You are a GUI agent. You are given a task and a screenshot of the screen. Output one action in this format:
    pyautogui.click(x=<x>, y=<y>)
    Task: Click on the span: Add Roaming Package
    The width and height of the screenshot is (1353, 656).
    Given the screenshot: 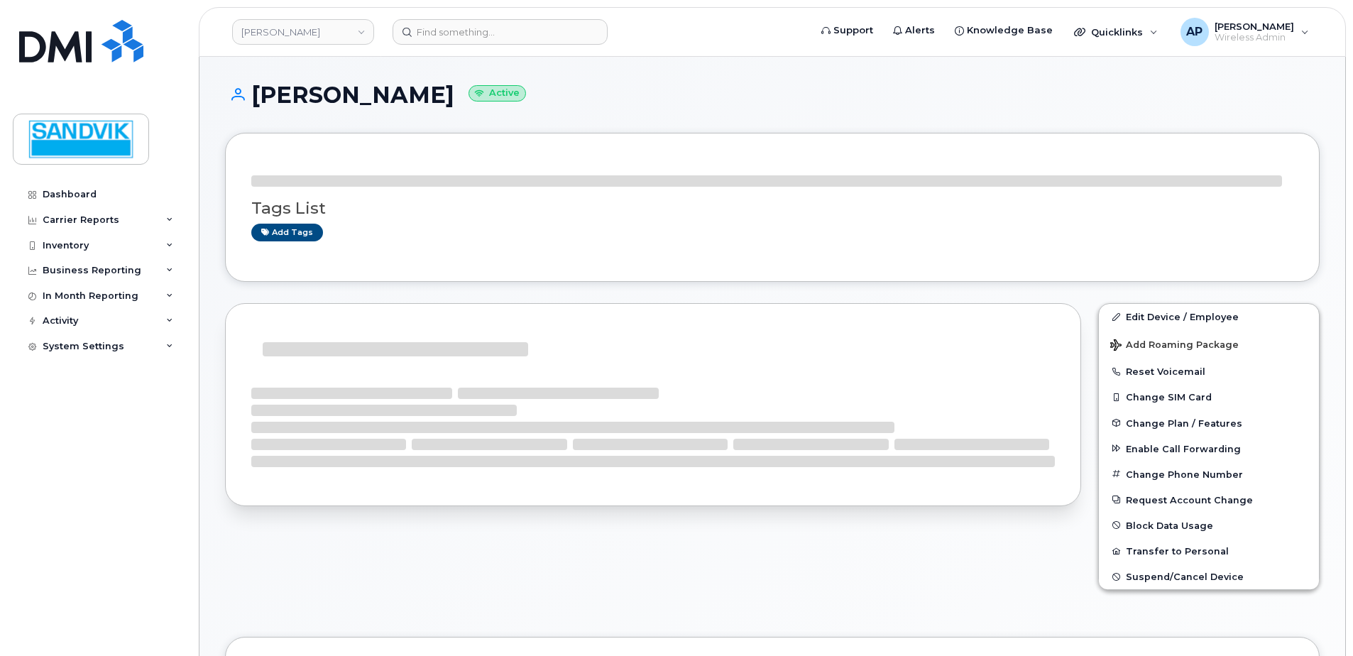 What is the action you would take?
    pyautogui.click(x=1174, y=346)
    